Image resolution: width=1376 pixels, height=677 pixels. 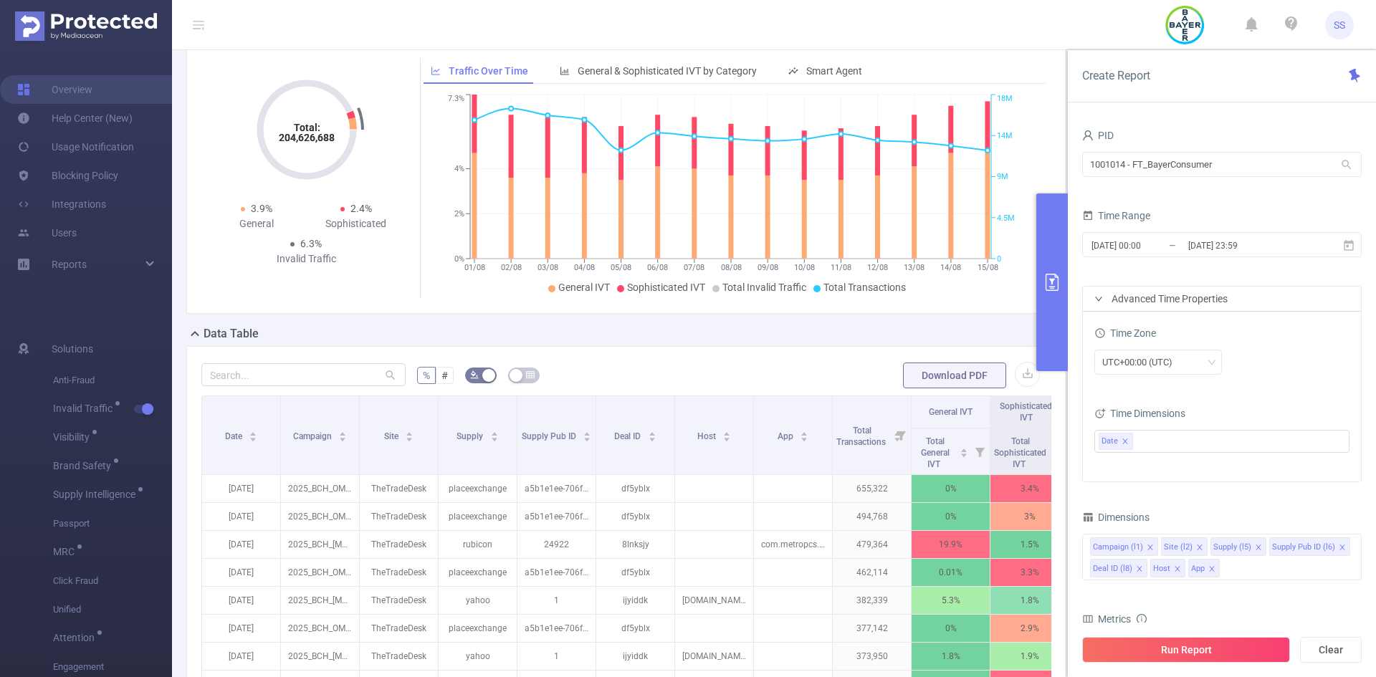 What do you see at coordinates (1222, 299) in the screenshot?
I see `div: icon: rightAdvanced Time Properties` at bounding box center [1222, 299].